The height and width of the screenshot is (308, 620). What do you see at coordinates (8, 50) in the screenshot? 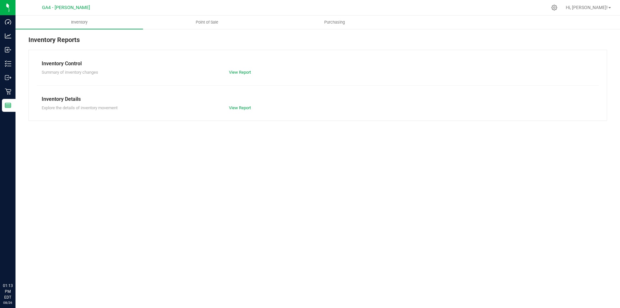
I see `inline-svg: Inbound` at bounding box center [8, 50].